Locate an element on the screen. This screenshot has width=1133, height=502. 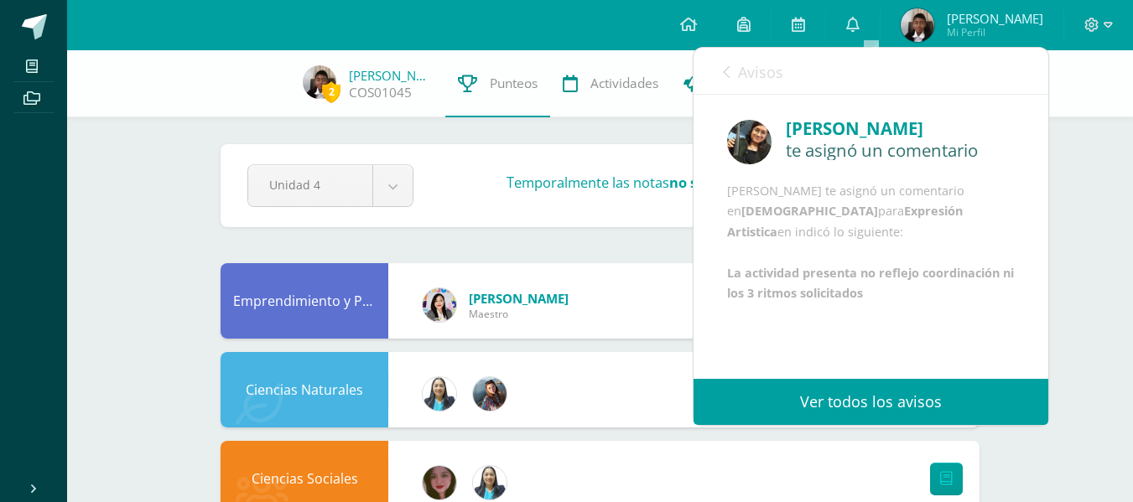
div: Emprendimiento y Productividad is located at coordinates (304, 301).